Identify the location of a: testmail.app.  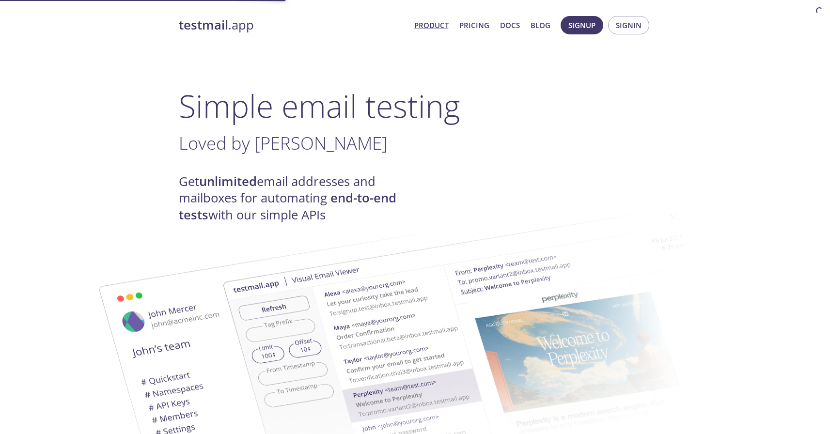
(293, 25).